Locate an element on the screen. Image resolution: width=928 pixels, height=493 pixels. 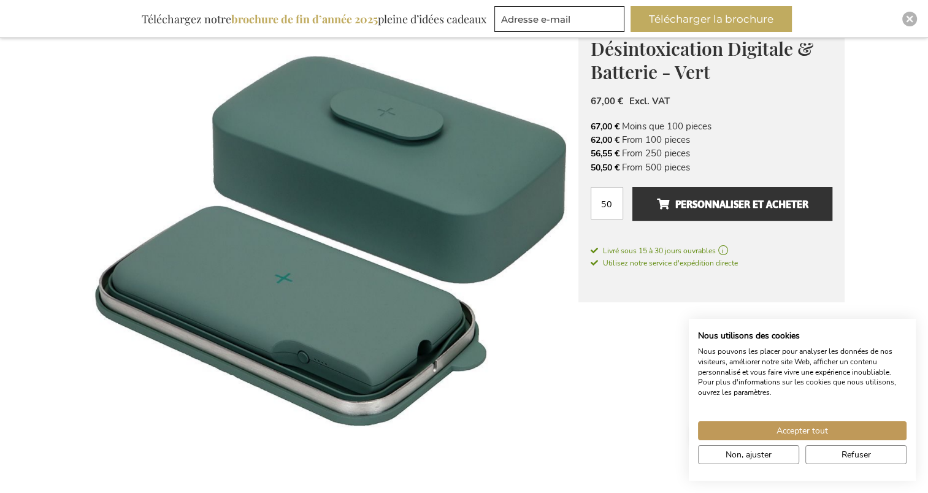
input: Qté is located at coordinates (607, 203).